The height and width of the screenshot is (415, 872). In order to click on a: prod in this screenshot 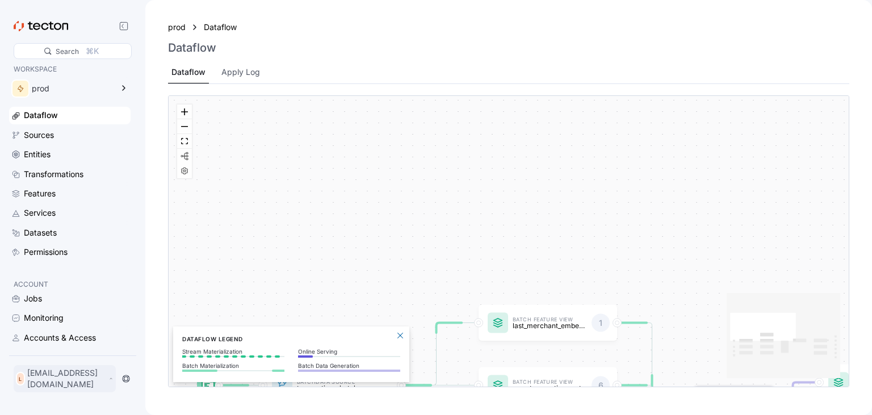, I will do `click(176, 27)`.